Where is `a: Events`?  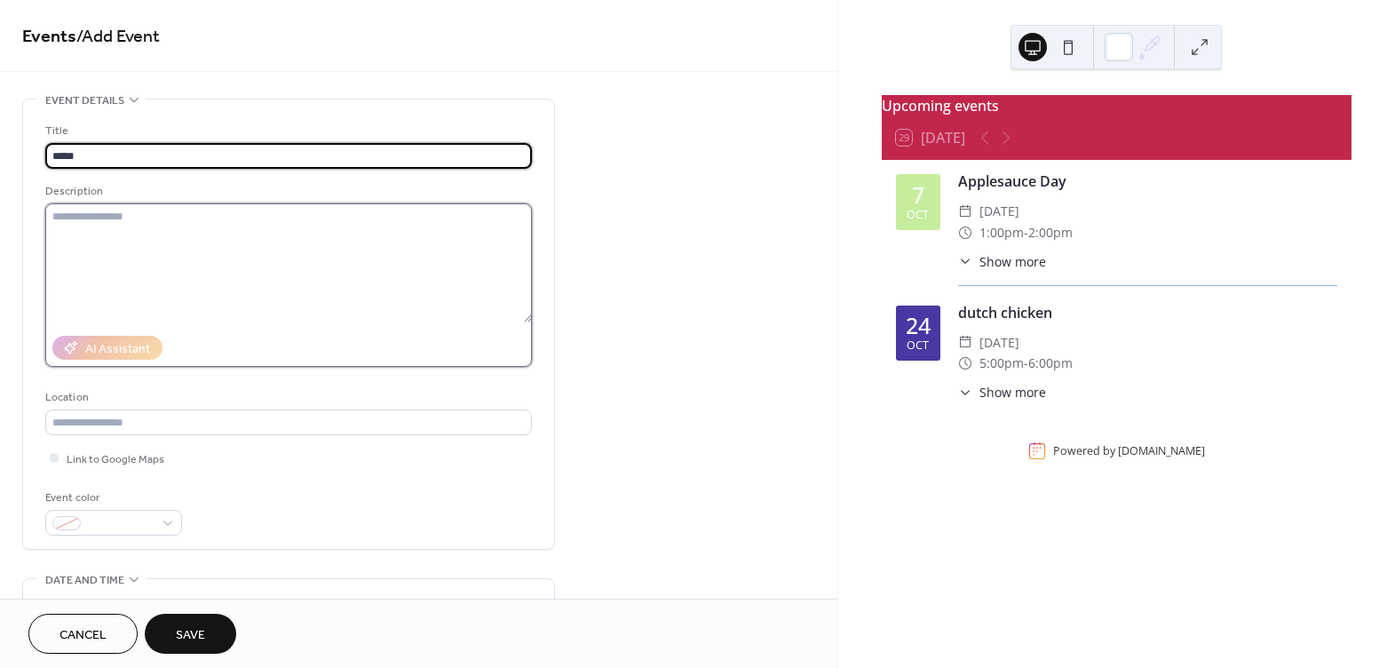 a: Events is located at coordinates (49, 36).